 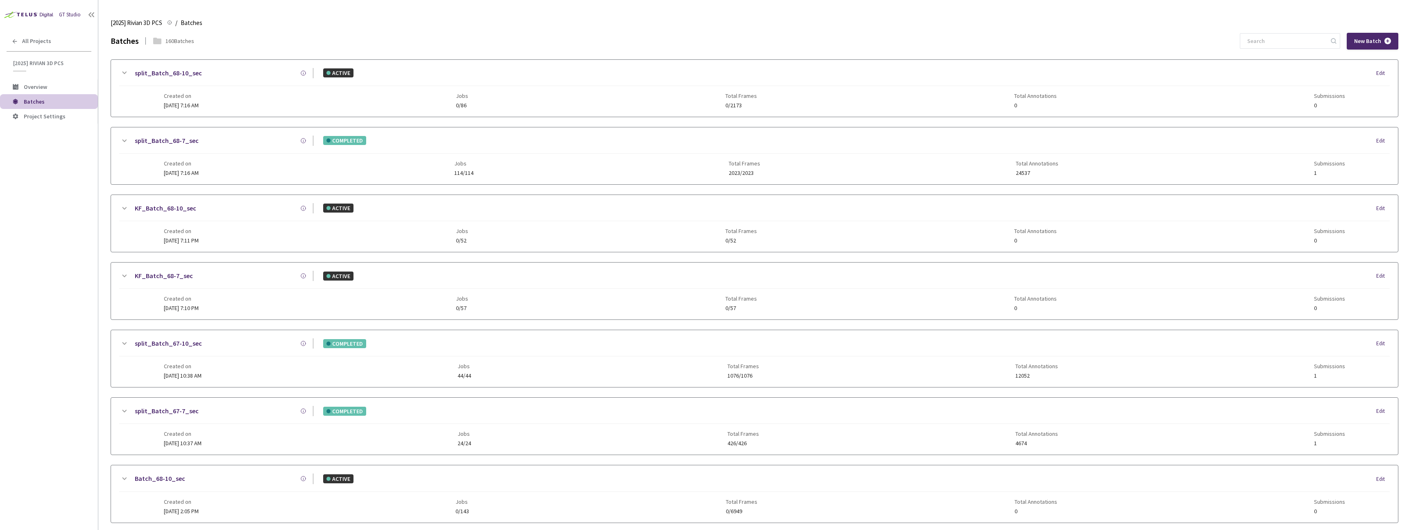 What do you see at coordinates (168, 343) in the screenshot?
I see `a: split_Batch_67-10_sec` at bounding box center [168, 343].